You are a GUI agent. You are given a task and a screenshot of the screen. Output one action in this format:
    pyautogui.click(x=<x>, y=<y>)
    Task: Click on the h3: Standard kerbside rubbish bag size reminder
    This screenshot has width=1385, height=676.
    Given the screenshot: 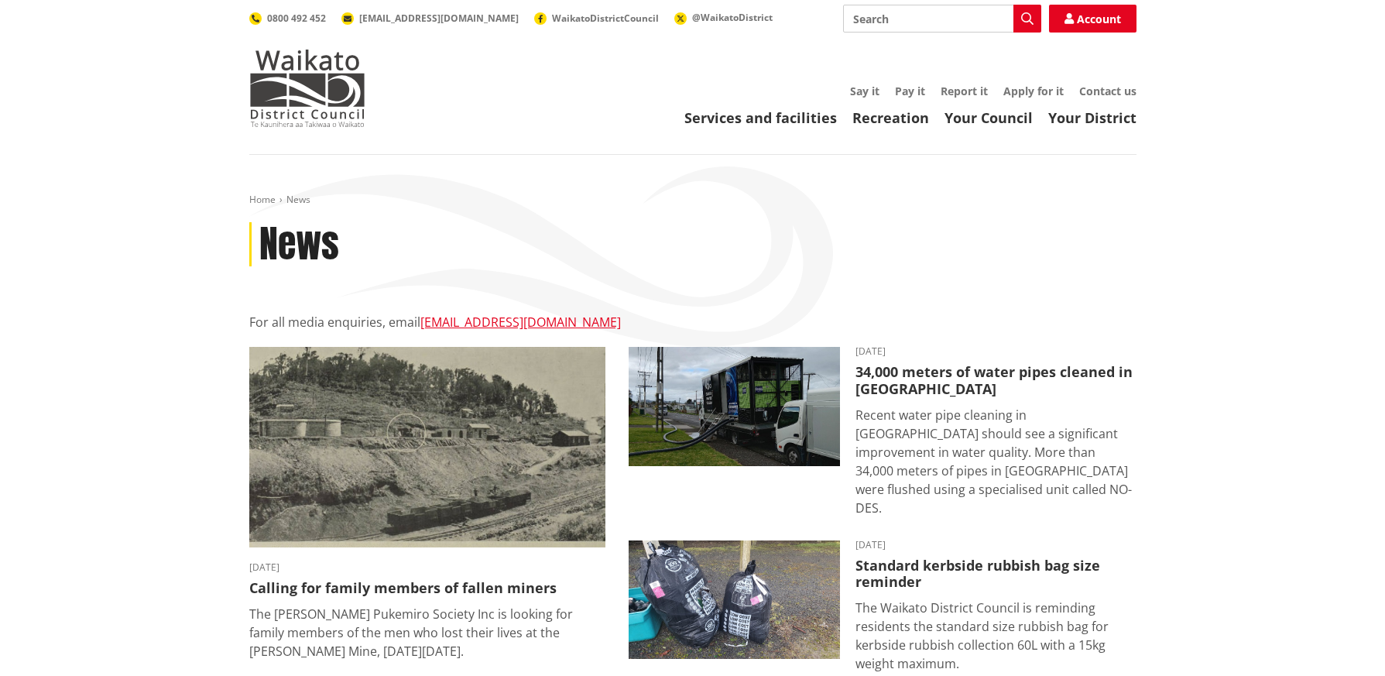 What is the action you would take?
    pyautogui.click(x=996, y=574)
    